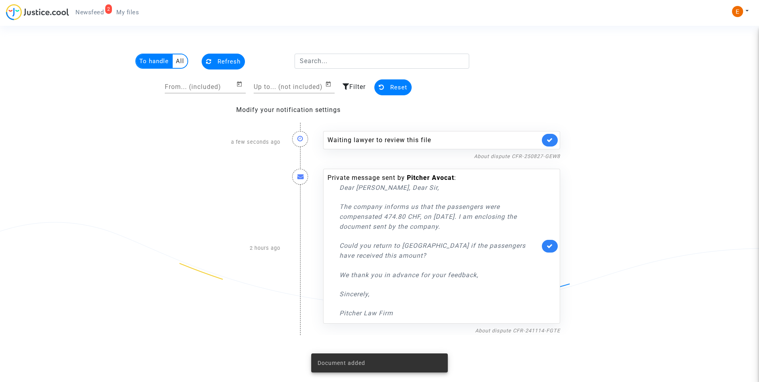 This screenshot has height=382, width=759. I want to click on a: 2Newsfeed, so click(89, 12).